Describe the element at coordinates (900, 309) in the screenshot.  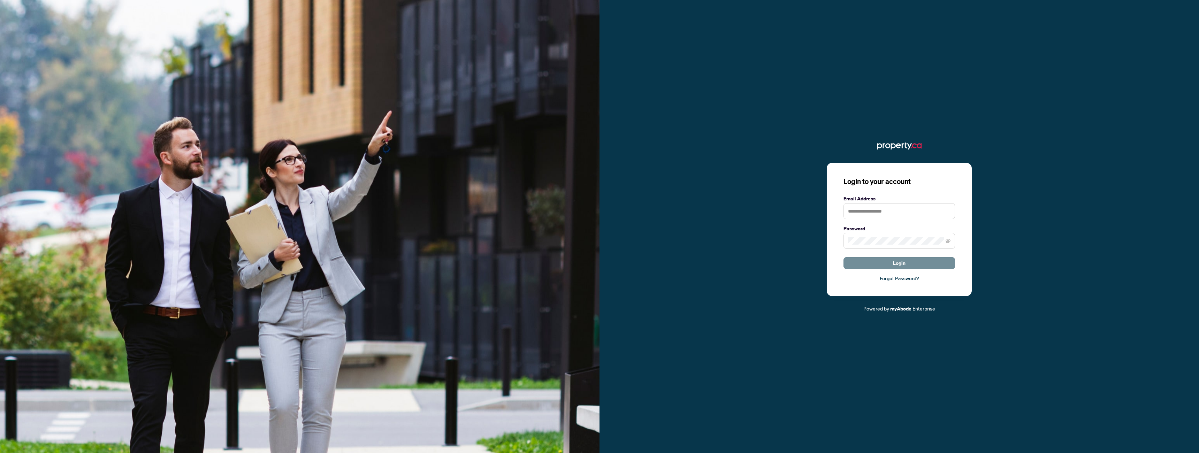
I see `a: myAbode` at that location.